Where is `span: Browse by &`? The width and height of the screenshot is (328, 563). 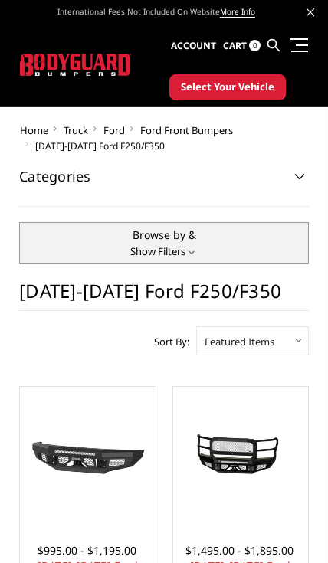
span: Browse by & is located at coordinates (164, 234).